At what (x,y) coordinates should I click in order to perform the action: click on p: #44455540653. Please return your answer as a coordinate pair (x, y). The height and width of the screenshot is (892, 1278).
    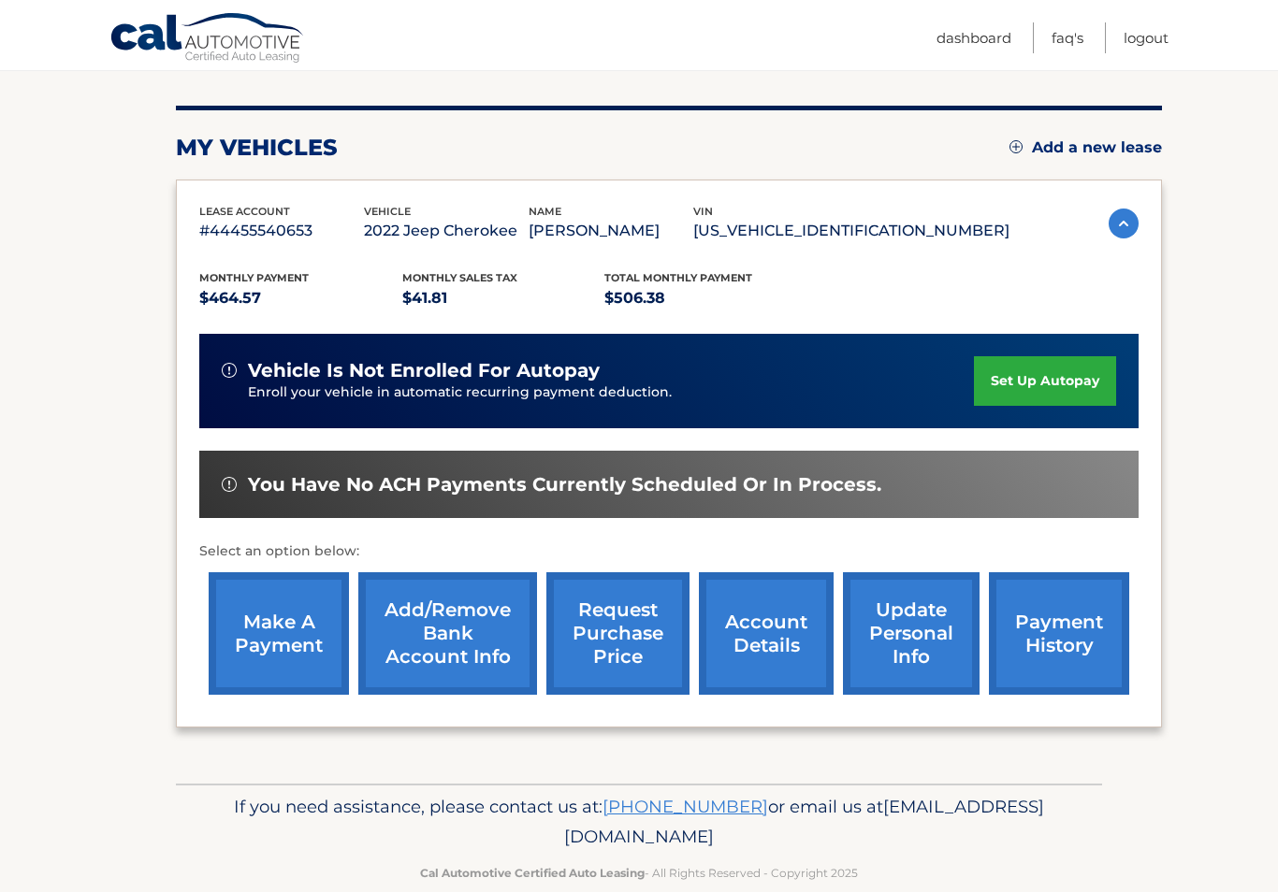
    Looking at the image, I should click on (282, 231).